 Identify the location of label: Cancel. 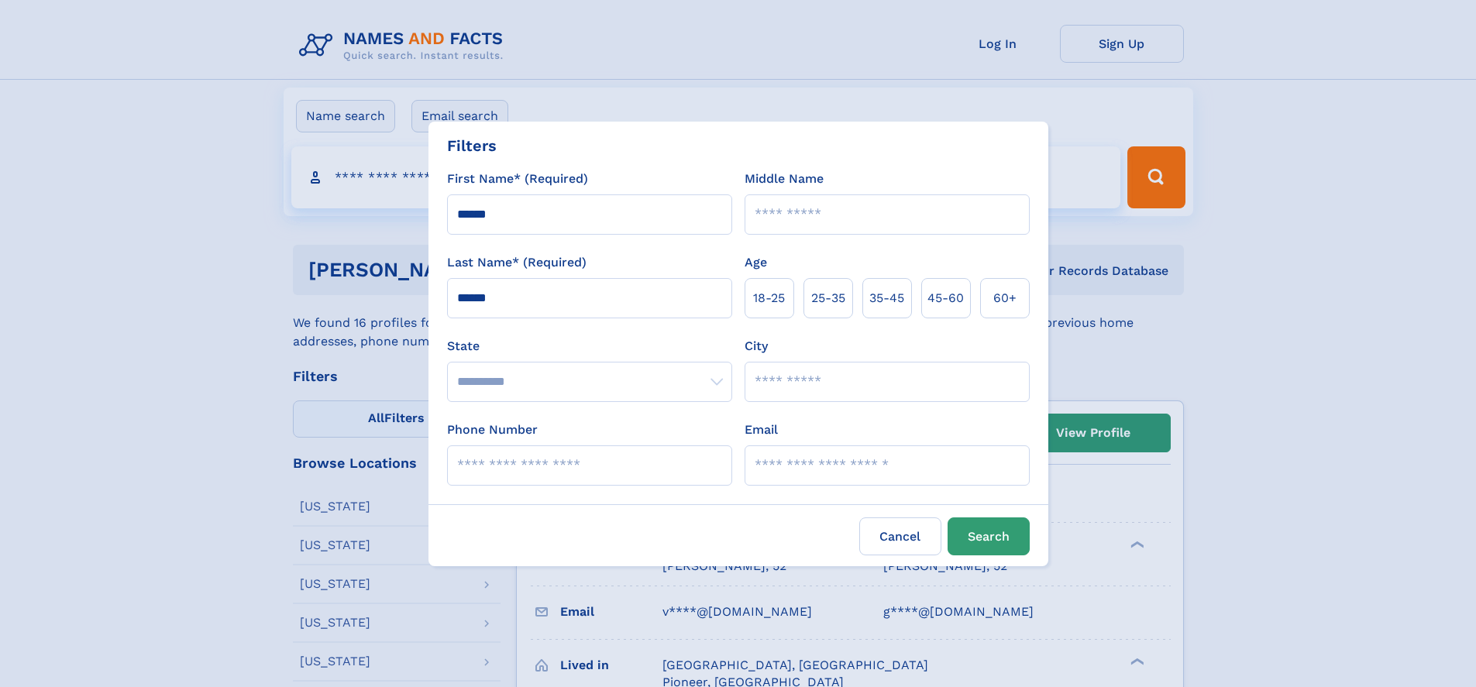
(900, 536).